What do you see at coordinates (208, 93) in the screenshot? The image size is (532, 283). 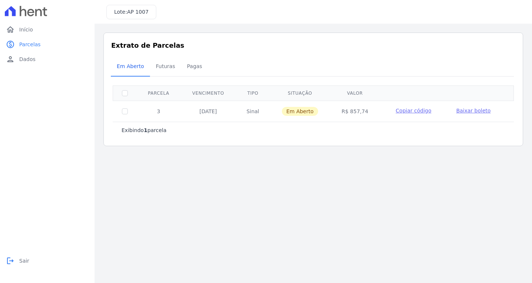 I see `th: Vencimento` at bounding box center [208, 93].